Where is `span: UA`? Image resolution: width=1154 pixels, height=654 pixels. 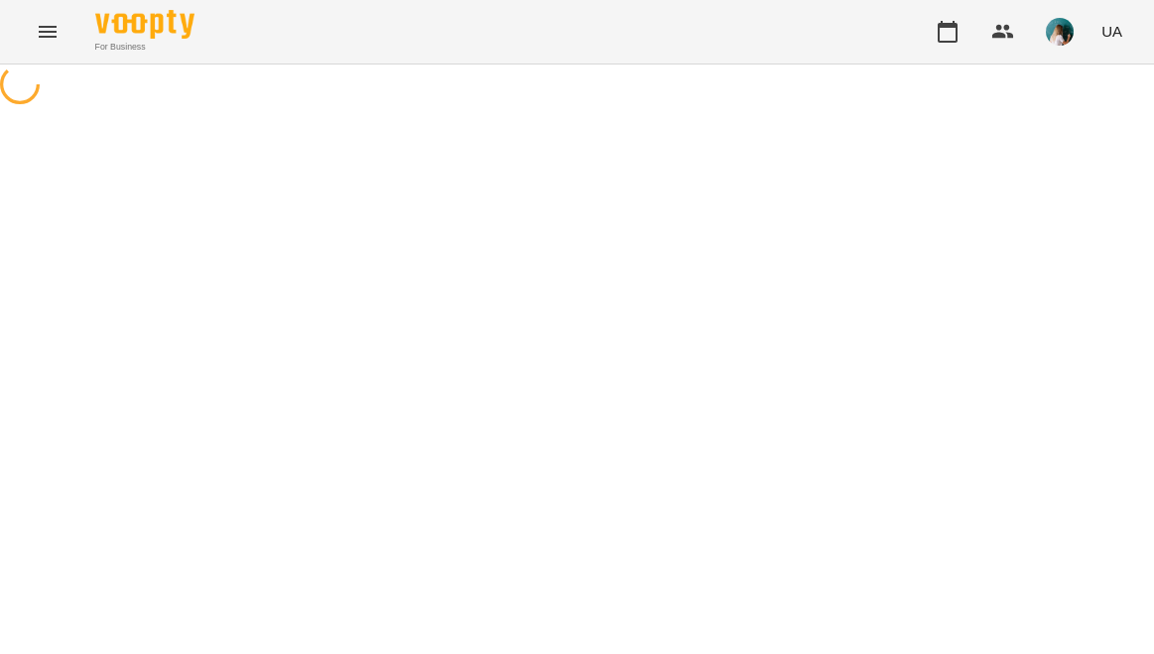 span: UA is located at coordinates (1112, 31).